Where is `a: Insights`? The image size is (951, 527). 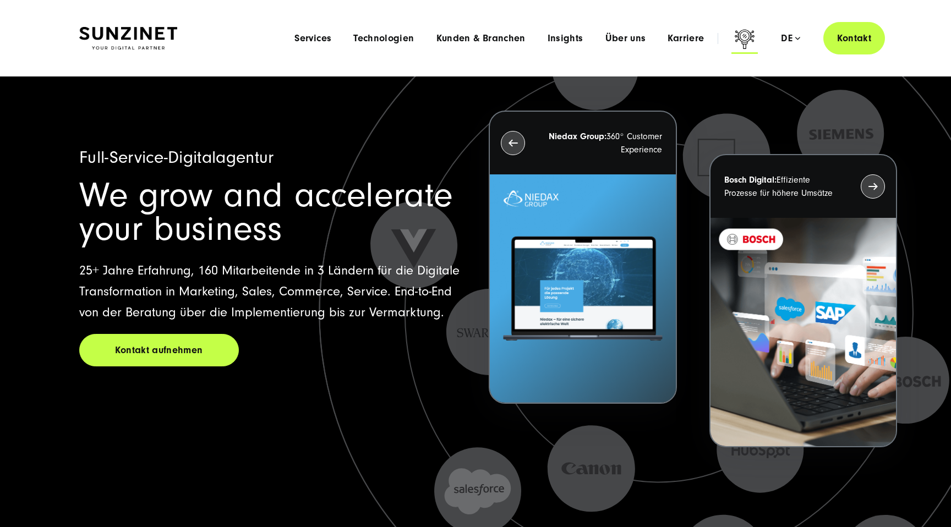 a: Insights is located at coordinates (565, 39).